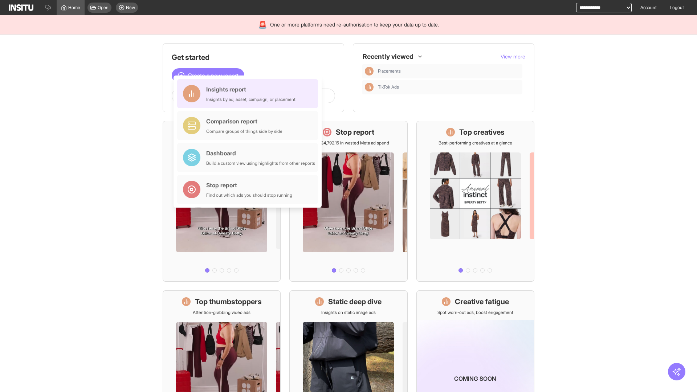  I want to click on div: Find out which ads you should stop running, so click(249, 195).